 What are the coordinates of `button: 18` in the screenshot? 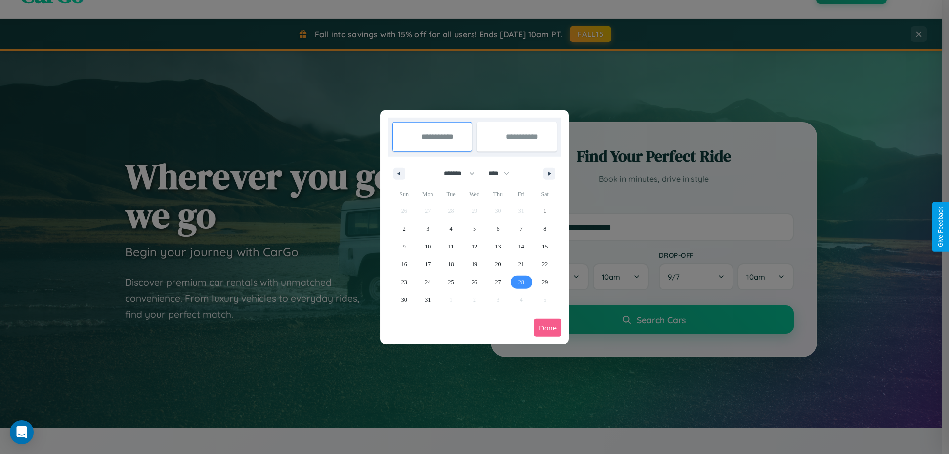 It's located at (451, 264).